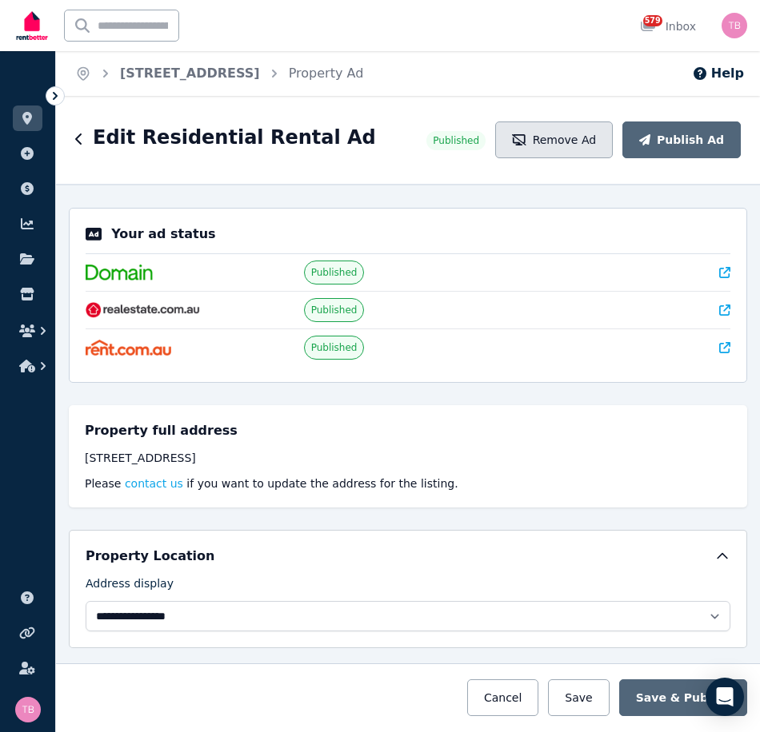  What do you see at coordinates (234, 138) in the screenshot?
I see `h1: Edit Residential Rental Ad` at bounding box center [234, 138].